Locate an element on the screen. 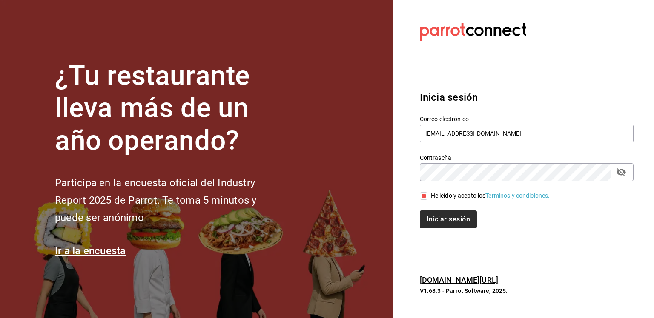 This screenshot has height=318, width=654. label: Correo electrónico is located at coordinates (526, 119).